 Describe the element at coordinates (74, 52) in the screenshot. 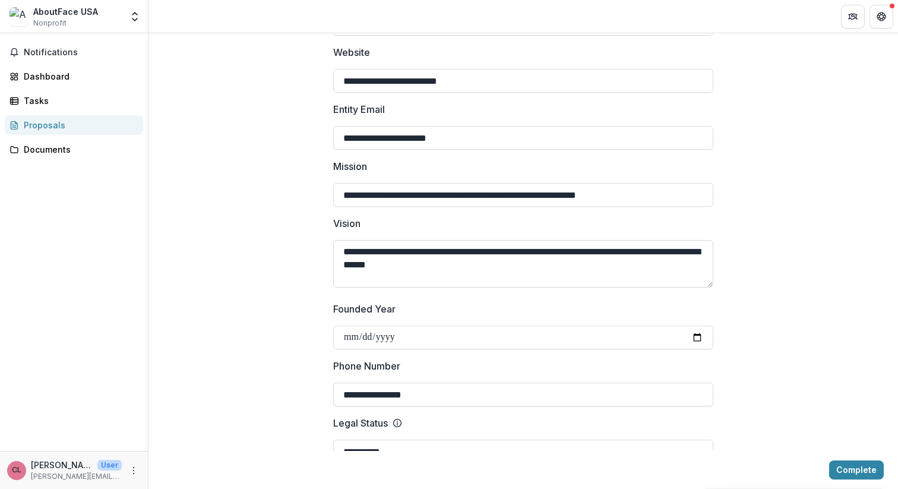

I see `button: Notifications` at that location.